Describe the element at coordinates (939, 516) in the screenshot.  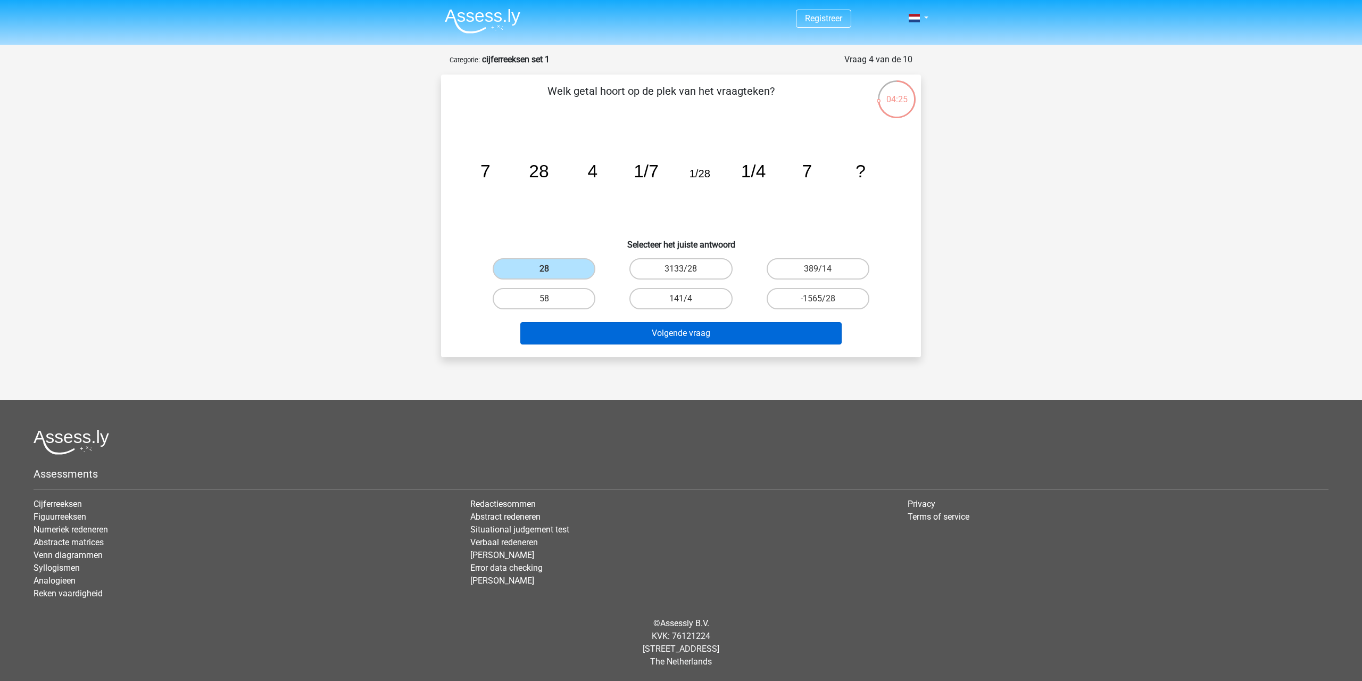
I see `a: Terms of service` at that location.